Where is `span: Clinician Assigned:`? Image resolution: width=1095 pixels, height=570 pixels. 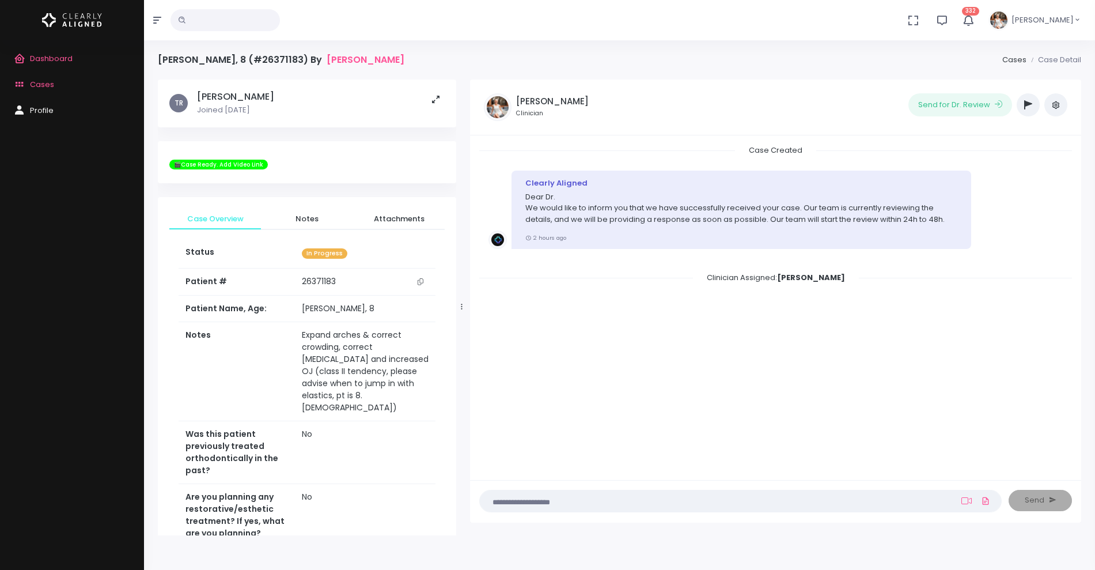 span: Clinician Assigned: is located at coordinates (776, 277).